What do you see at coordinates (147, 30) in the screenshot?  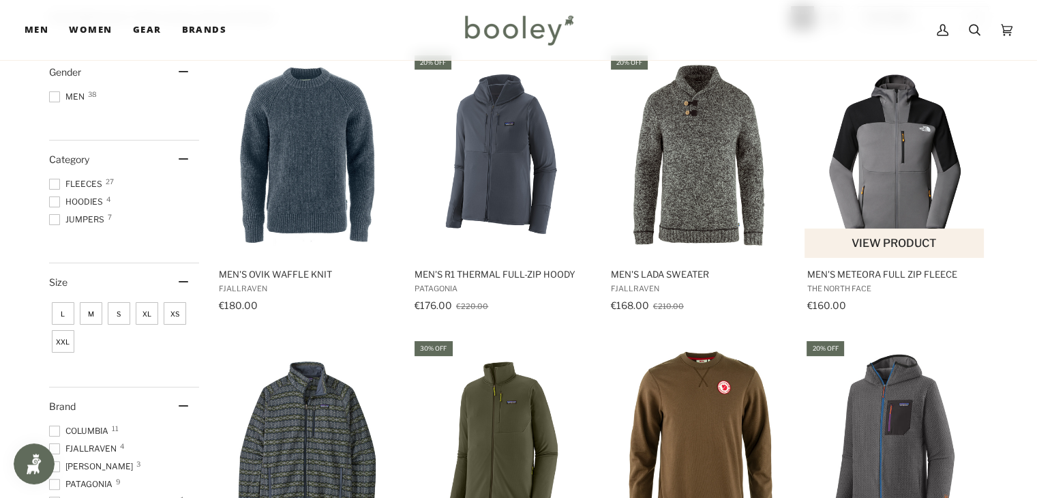 I see `span: Gear` at bounding box center [147, 30].